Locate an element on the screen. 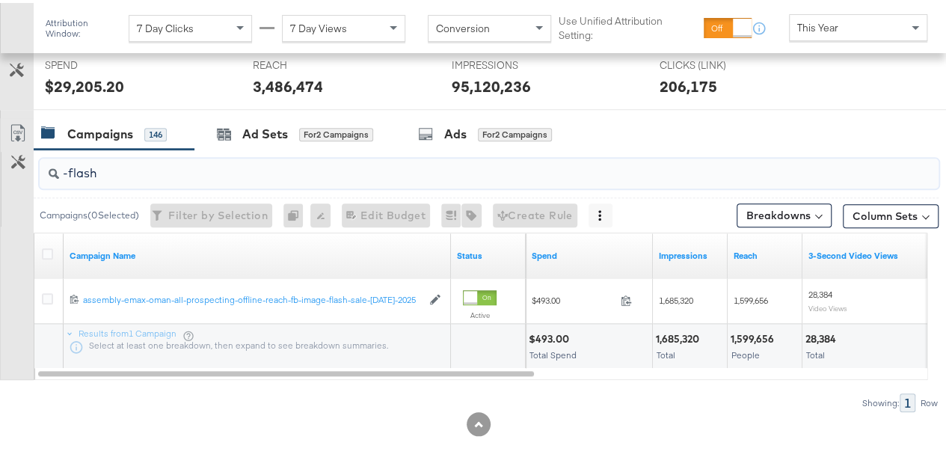  div: 28,384 is located at coordinates (823, 336).